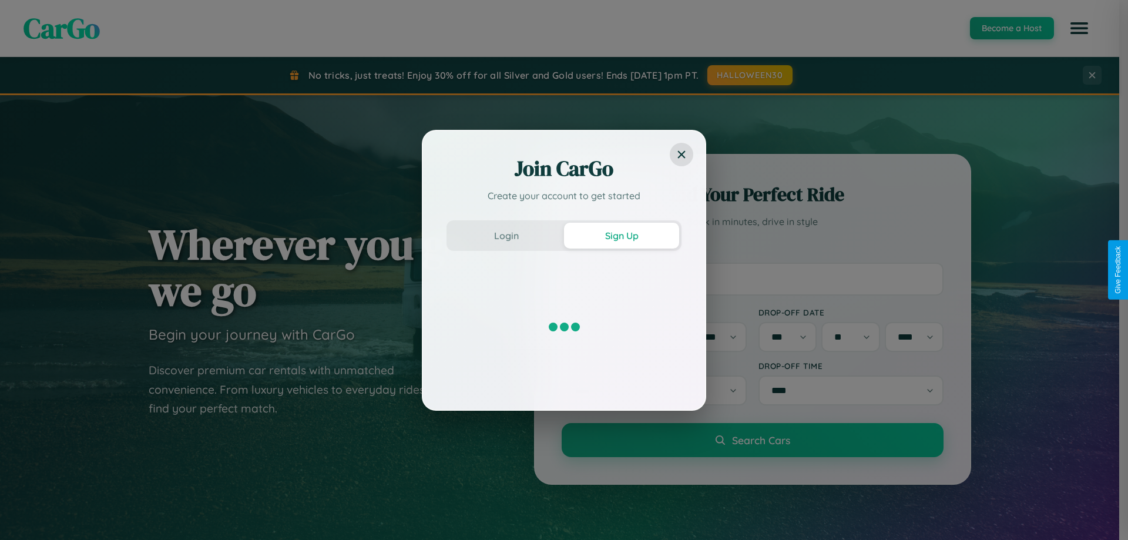 The width and height of the screenshot is (1128, 540). I want to click on button: Sign Up, so click(622, 236).